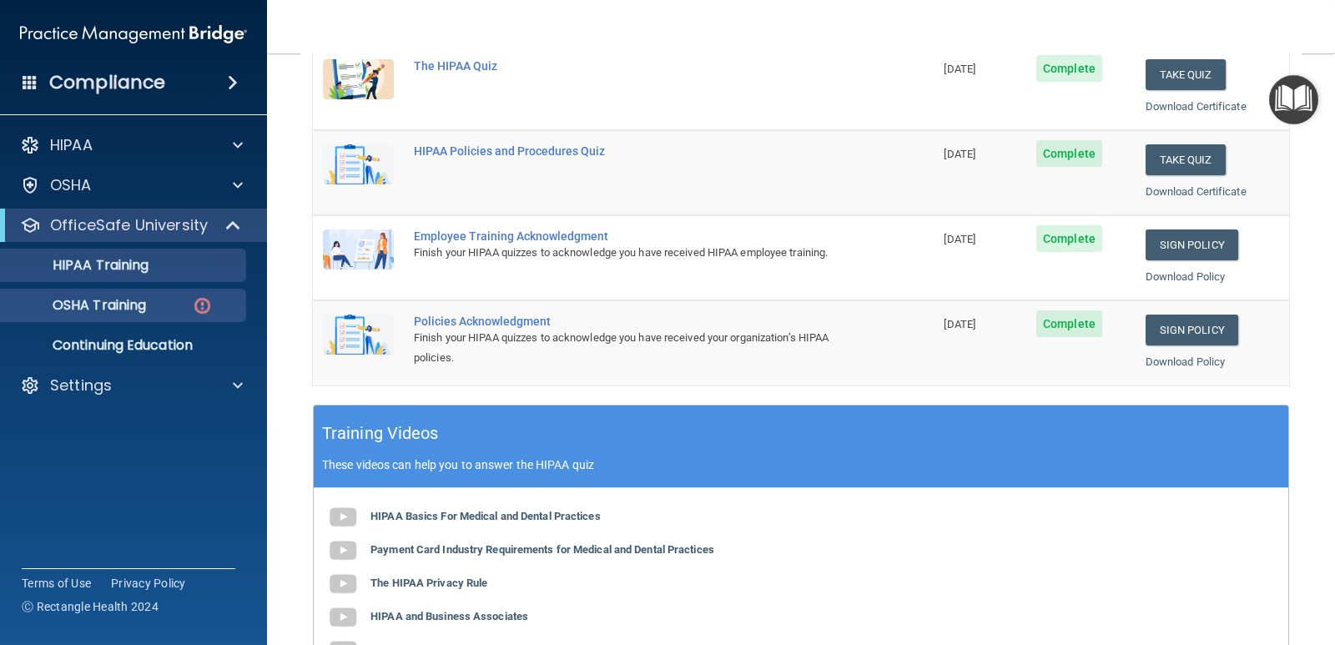  I want to click on p: OfficeSafe University, so click(128, 225).